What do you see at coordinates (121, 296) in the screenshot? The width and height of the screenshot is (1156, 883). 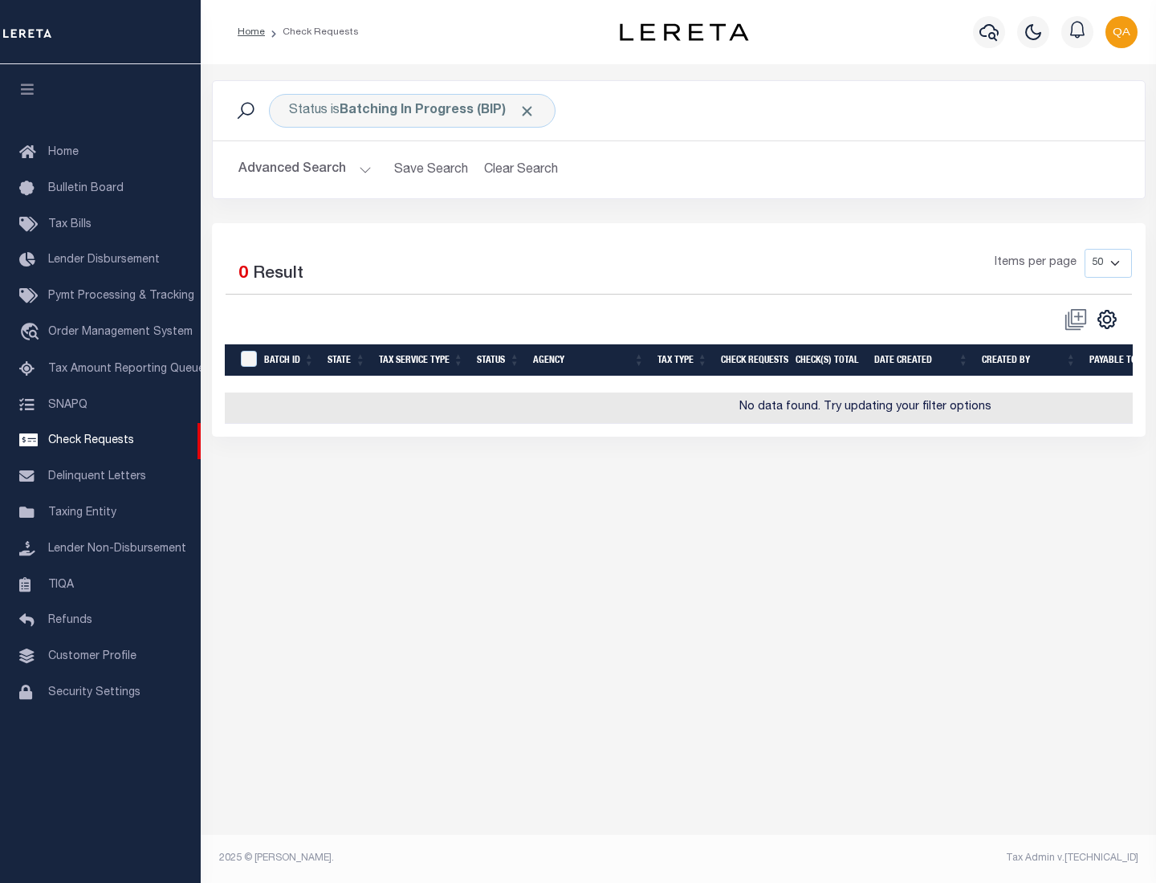 I see `span: Pymt Processing & Tracking` at bounding box center [121, 296].